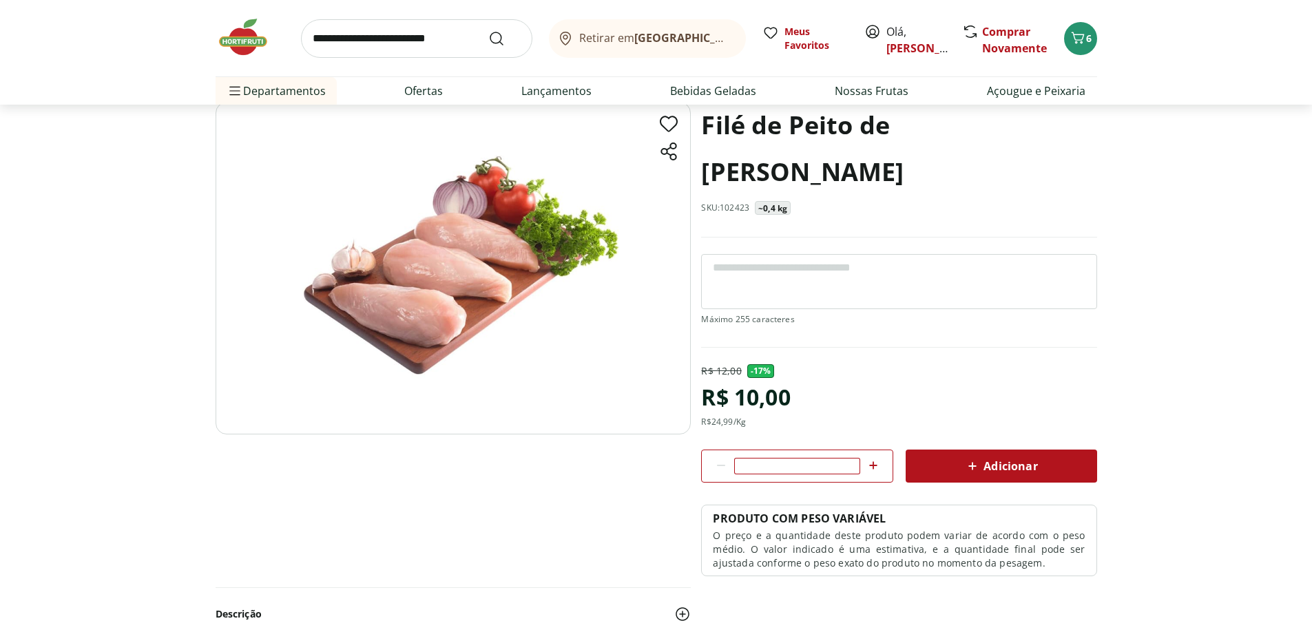  Describe the element at coordinates (1081, 39) in the screenshot. I see `button: Carrinho` at that location.